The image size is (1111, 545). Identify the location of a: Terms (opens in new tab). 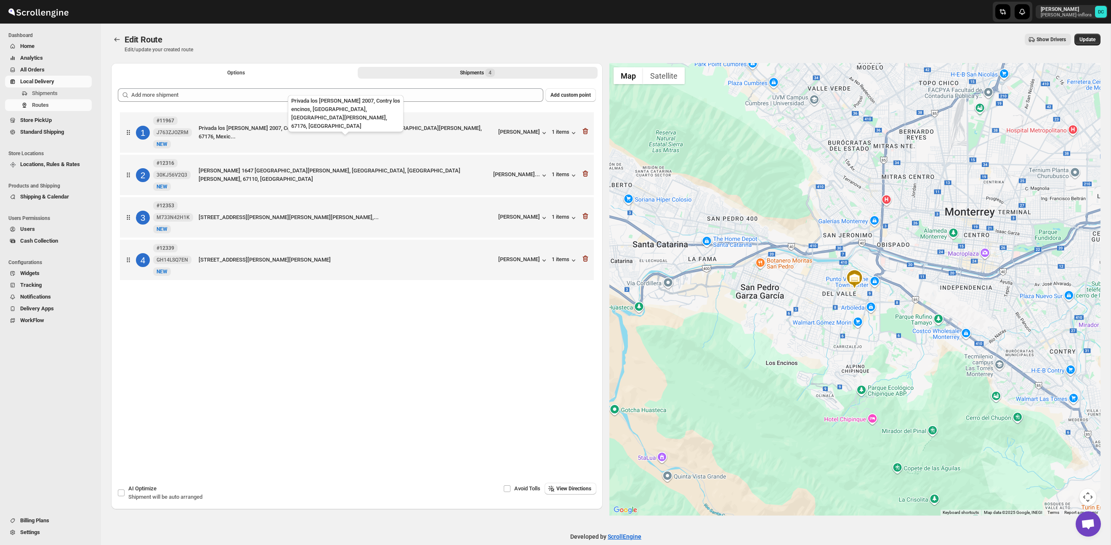
(1054, 513).